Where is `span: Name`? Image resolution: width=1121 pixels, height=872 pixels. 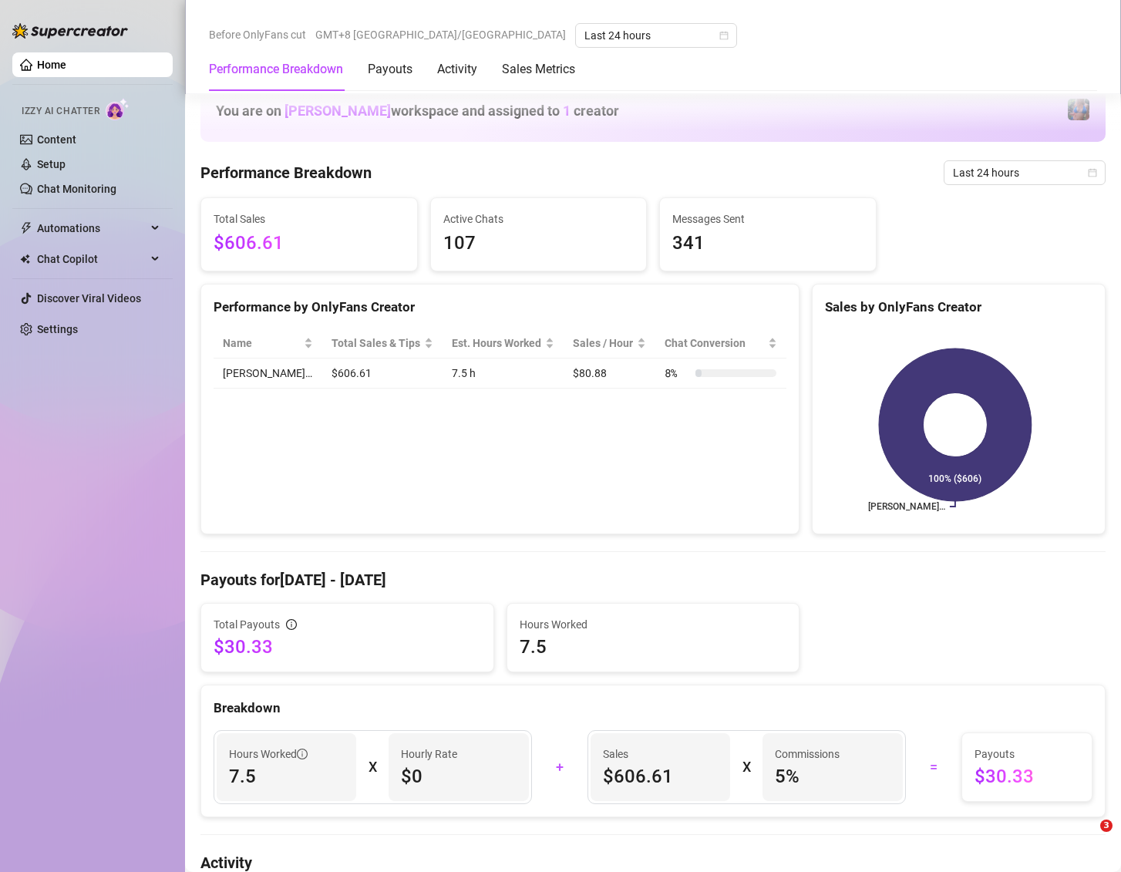 span: Name is located at coordinates (261, 343).